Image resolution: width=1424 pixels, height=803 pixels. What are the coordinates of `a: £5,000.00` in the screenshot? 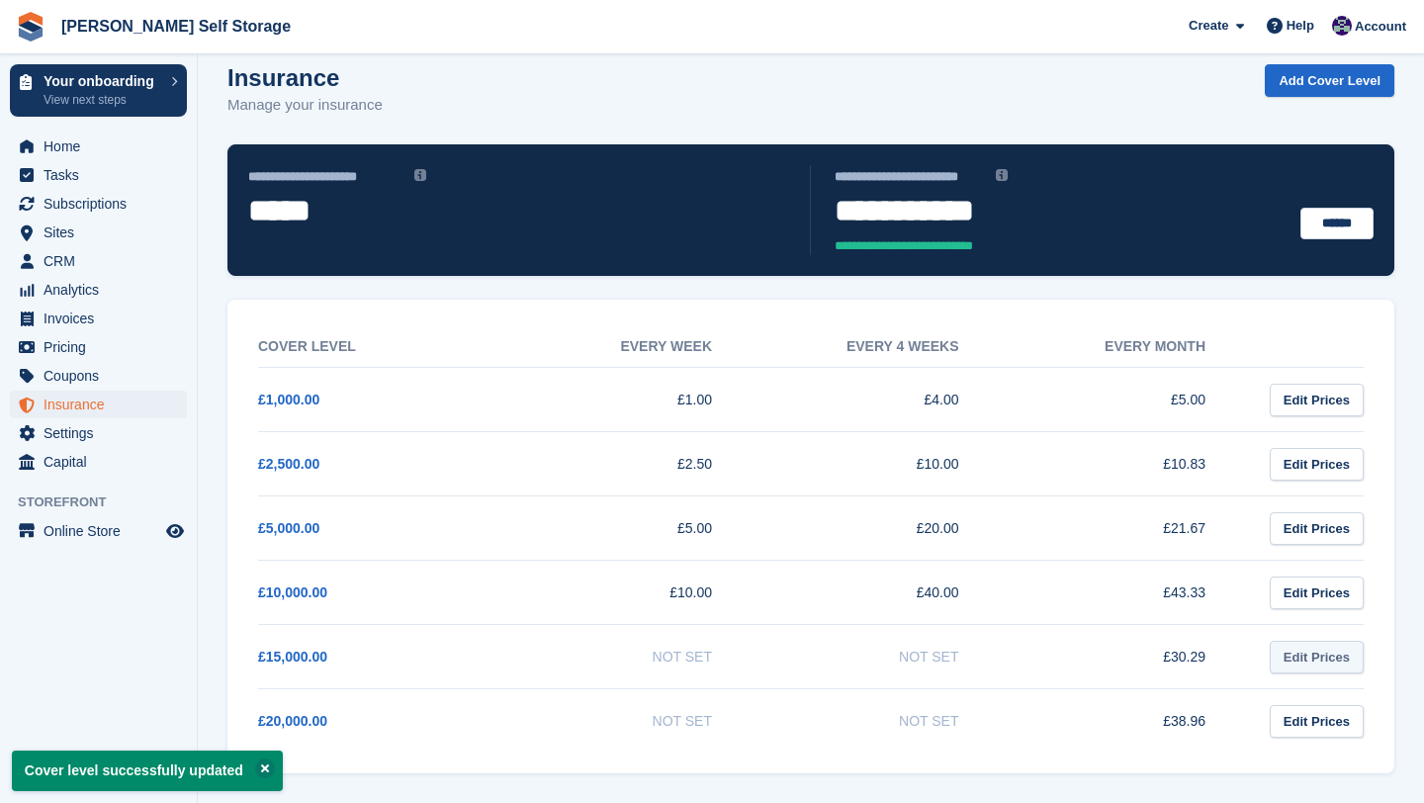 It's located at (289, 528).